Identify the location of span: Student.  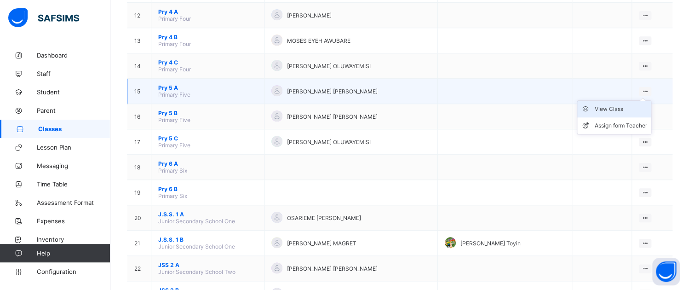
(74, 92).